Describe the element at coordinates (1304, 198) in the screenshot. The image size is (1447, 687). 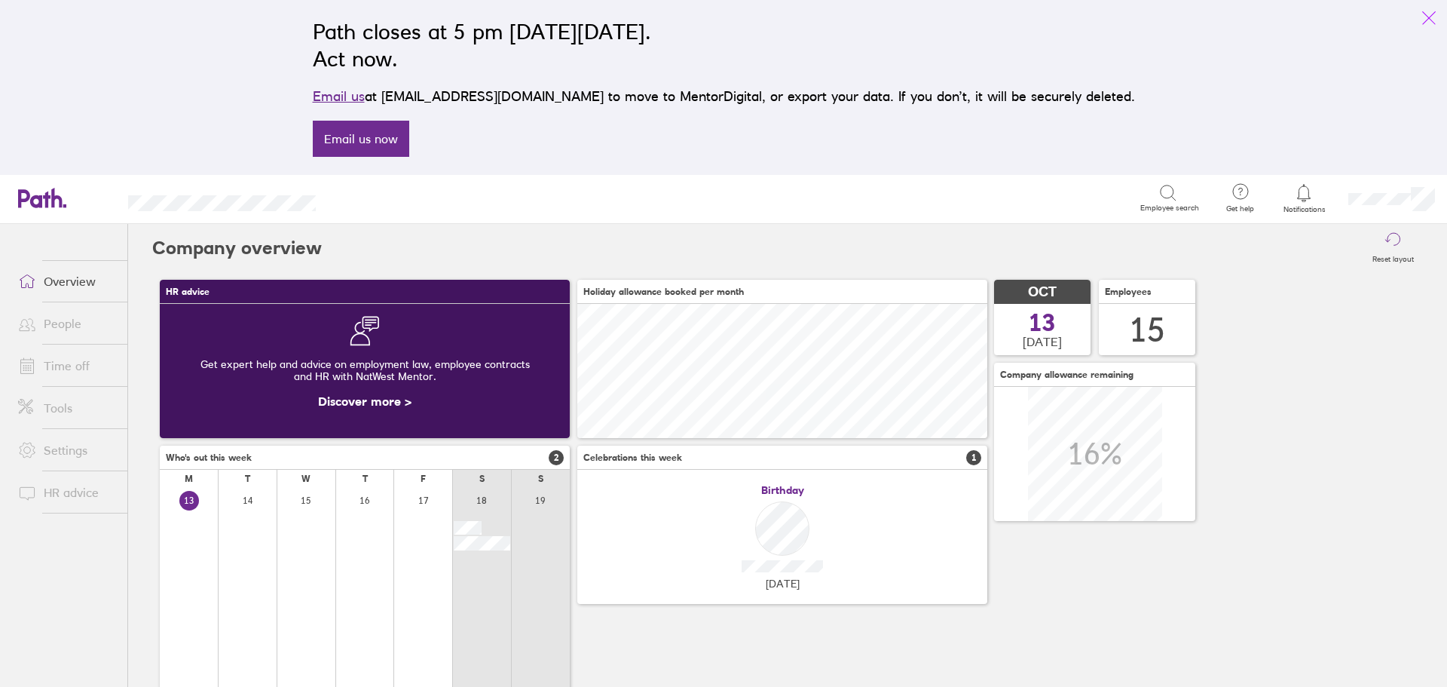
I see `a: Notifications` at that location.